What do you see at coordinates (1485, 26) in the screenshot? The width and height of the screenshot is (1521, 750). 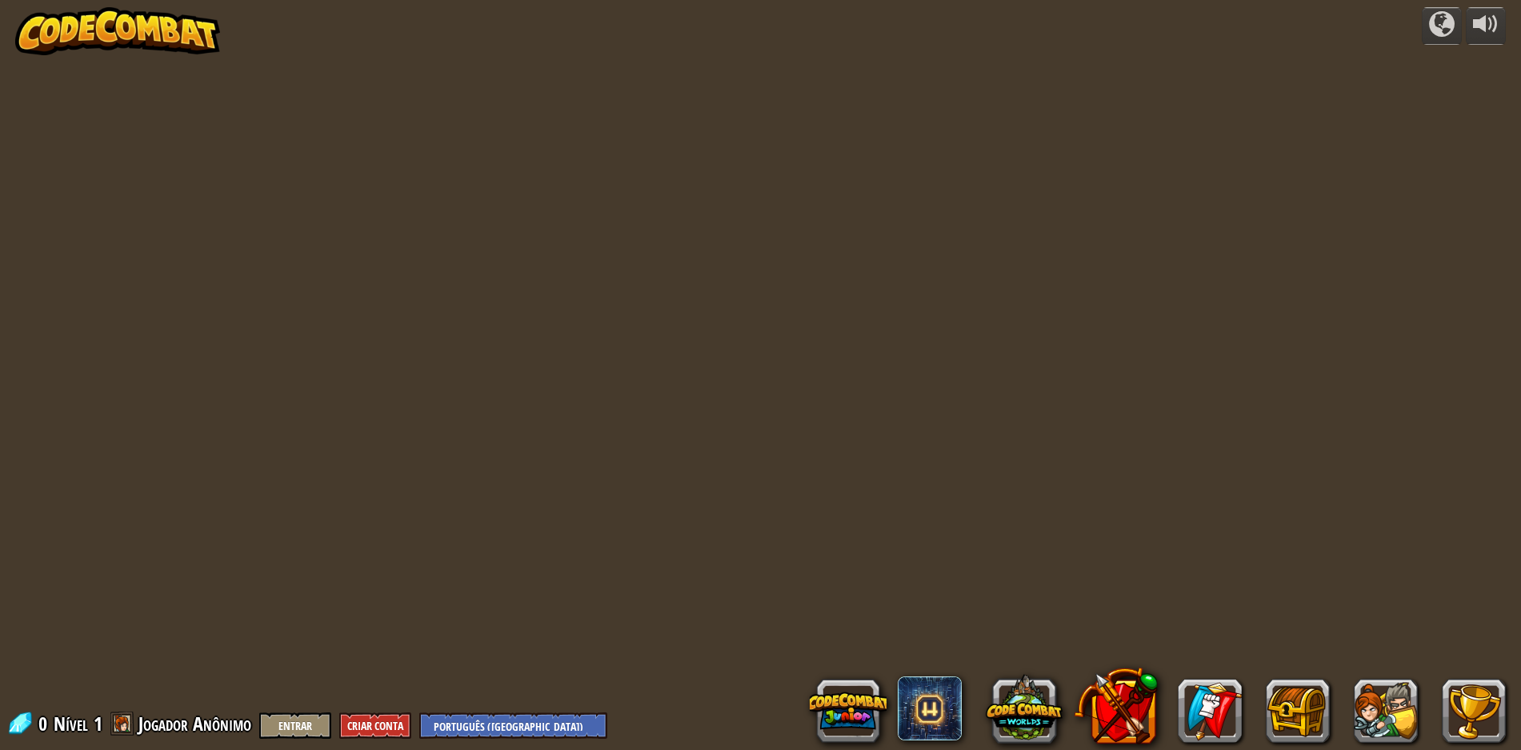 I see `button: Ajuste o volume` at bounding box center [1485, 26].